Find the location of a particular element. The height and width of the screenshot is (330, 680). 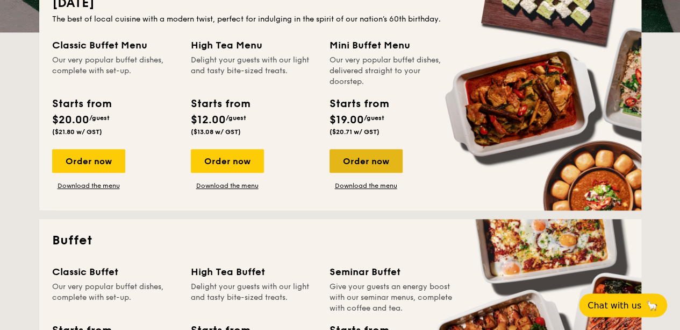

span: $20.00 is located at coordinates (70, 120).